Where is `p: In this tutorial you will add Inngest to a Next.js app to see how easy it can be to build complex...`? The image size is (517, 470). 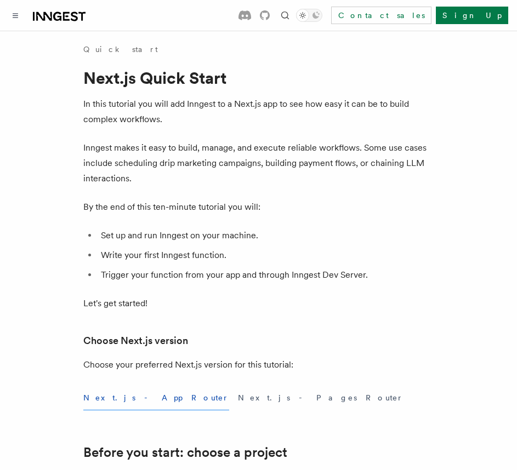
p: In this tutorial you will add Inngest to a Next.js app to see how easy it can be to build complex... is located at coordinates (259, 112).